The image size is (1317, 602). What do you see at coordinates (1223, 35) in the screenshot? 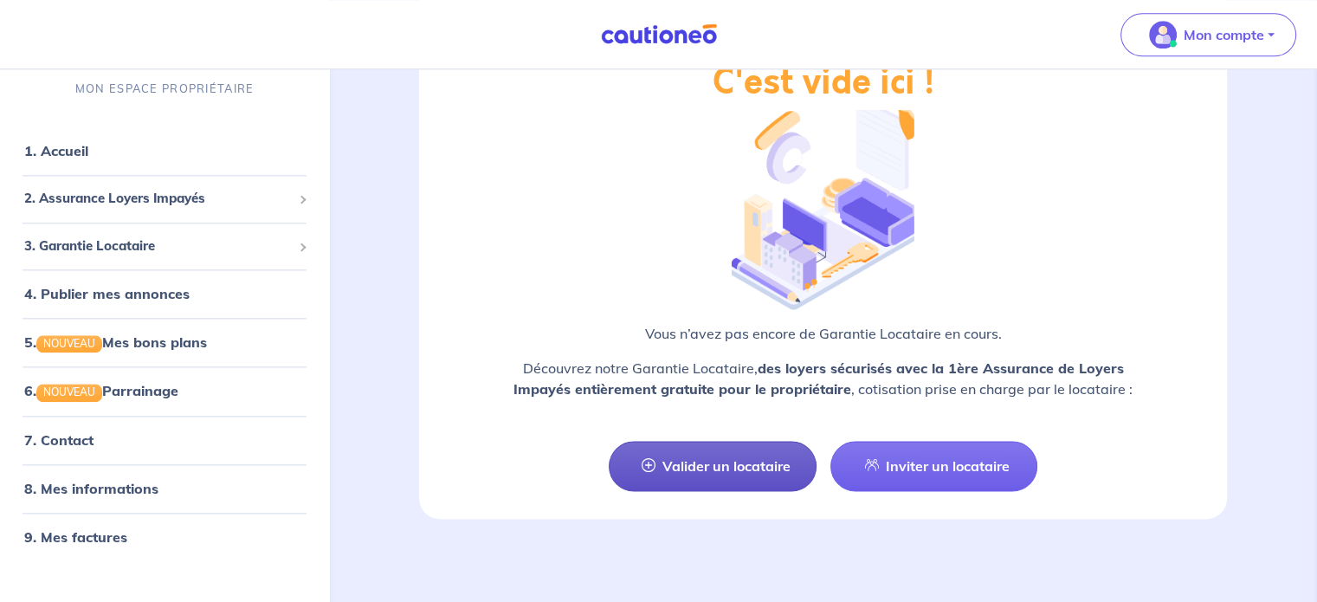
I see `p: Mon compte` at bounding box center [1223, 35].